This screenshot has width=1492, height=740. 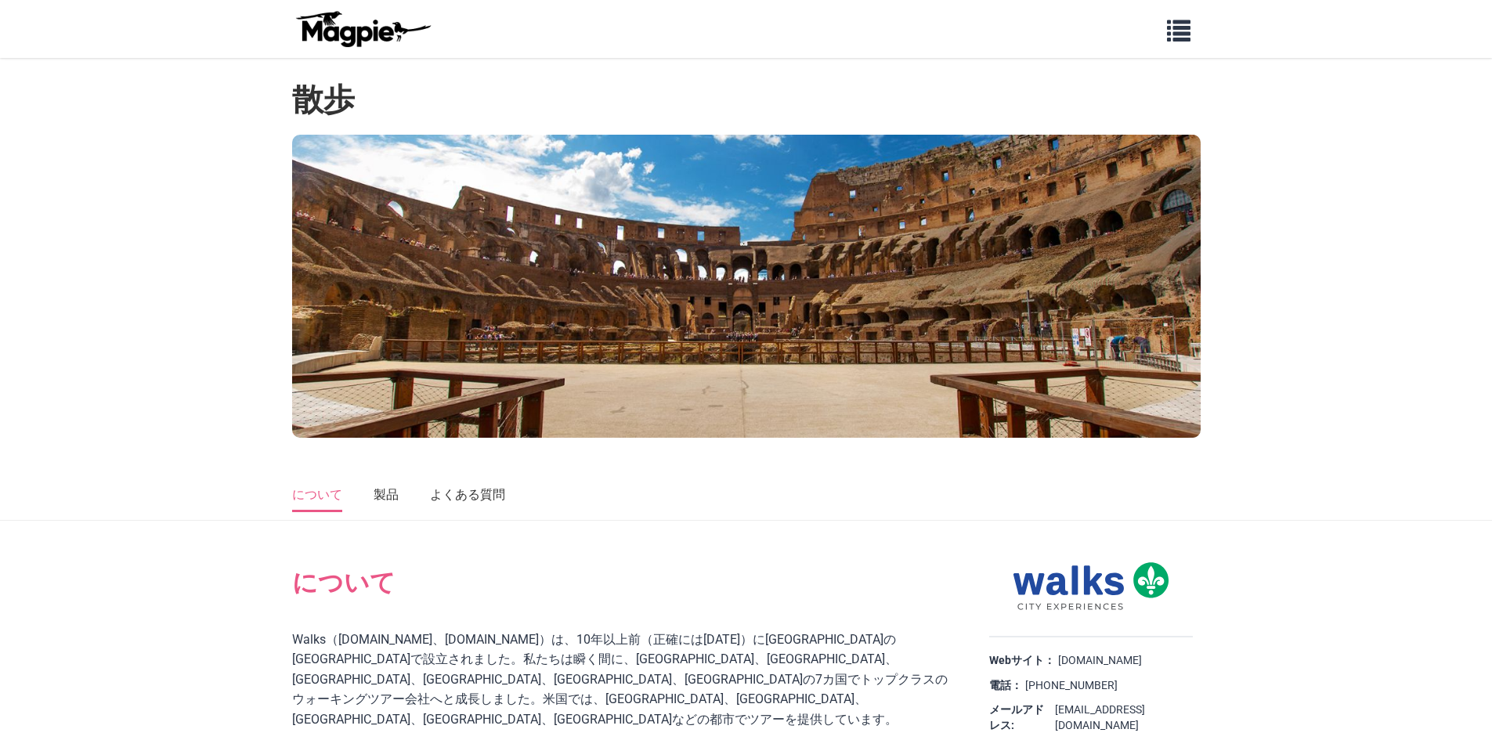 I want to click on img: logo-ab69f6fb50320c5b225c76a69d11143b.png, so click(x=363, y=29).